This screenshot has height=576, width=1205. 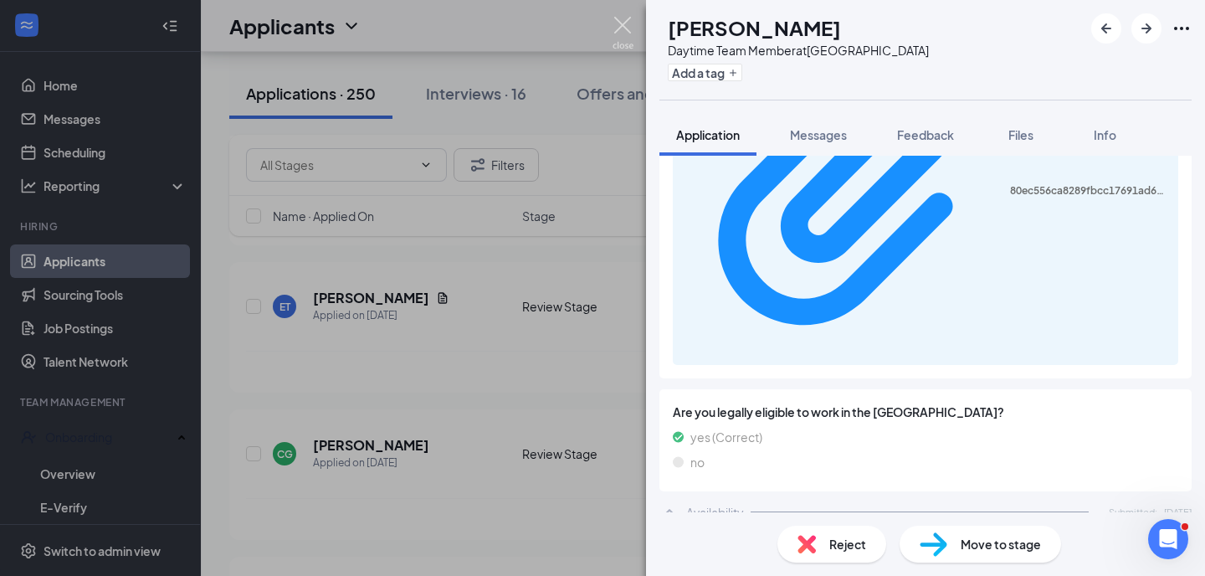 What do you see at coordinates (1146, 28) in the screenshot?
I see `button: ArrowRight` at bounding box center [1146, 28].